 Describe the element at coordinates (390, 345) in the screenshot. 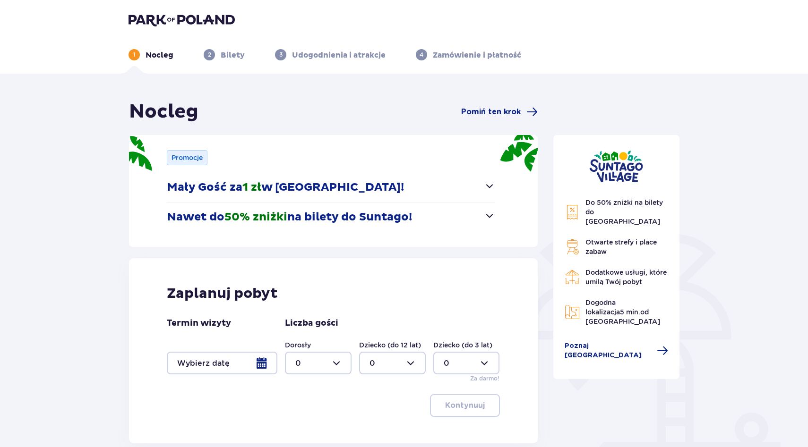

I see `label: Dziecko (do 12 lat)` at that location.